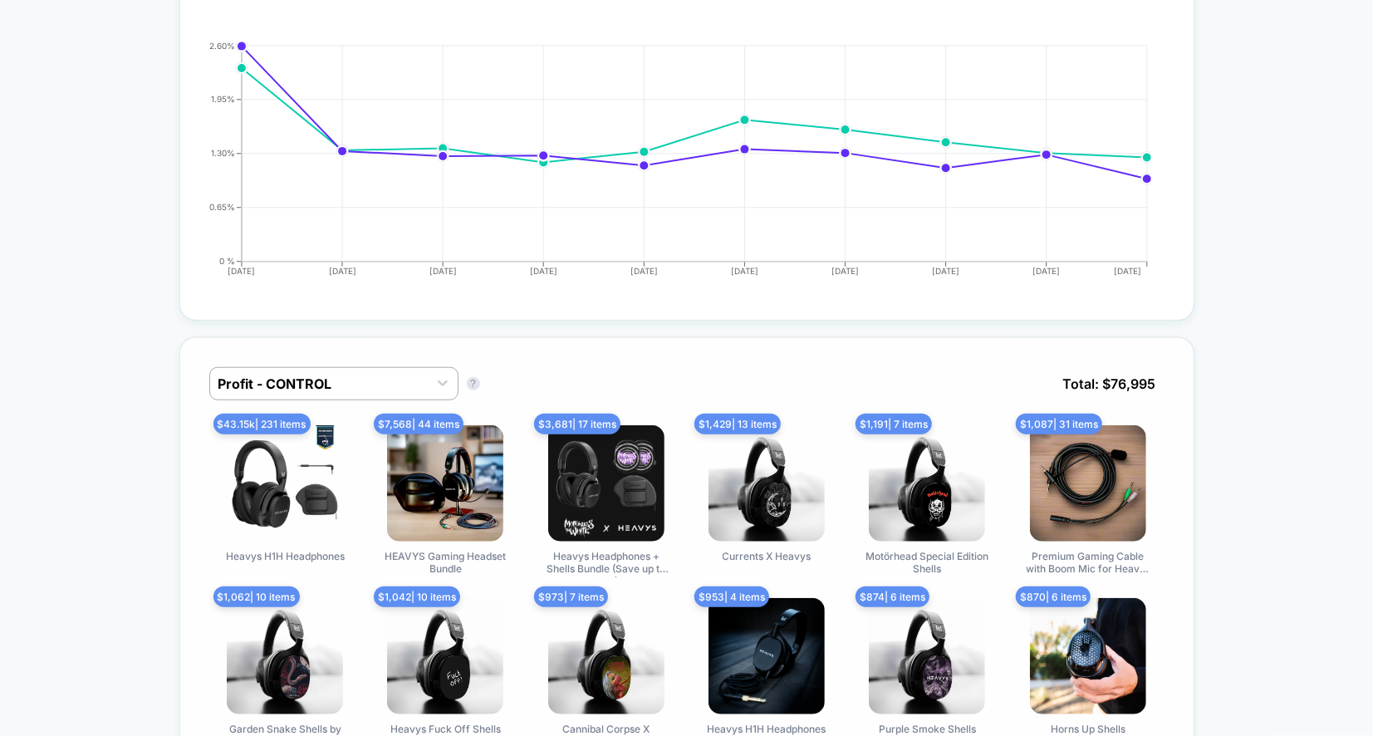  I want to click on img: Heavys Fuck Off Shells, so click(445, 656).